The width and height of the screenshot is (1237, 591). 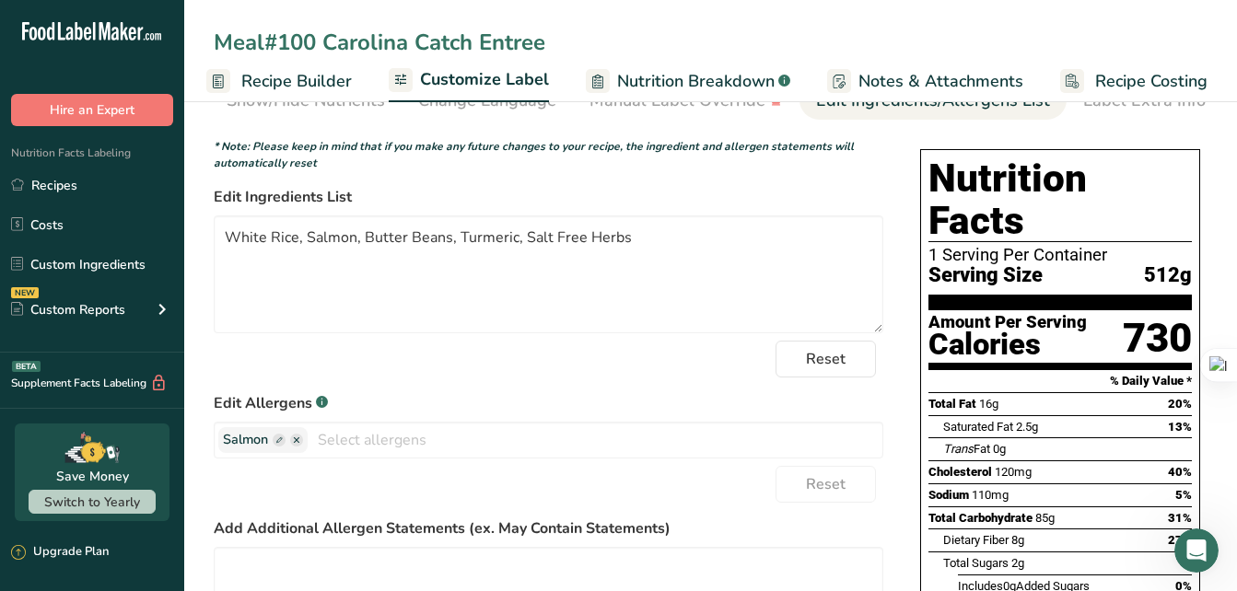 I want to click on span: Dietary Fiber, so click(x=975, y=540).